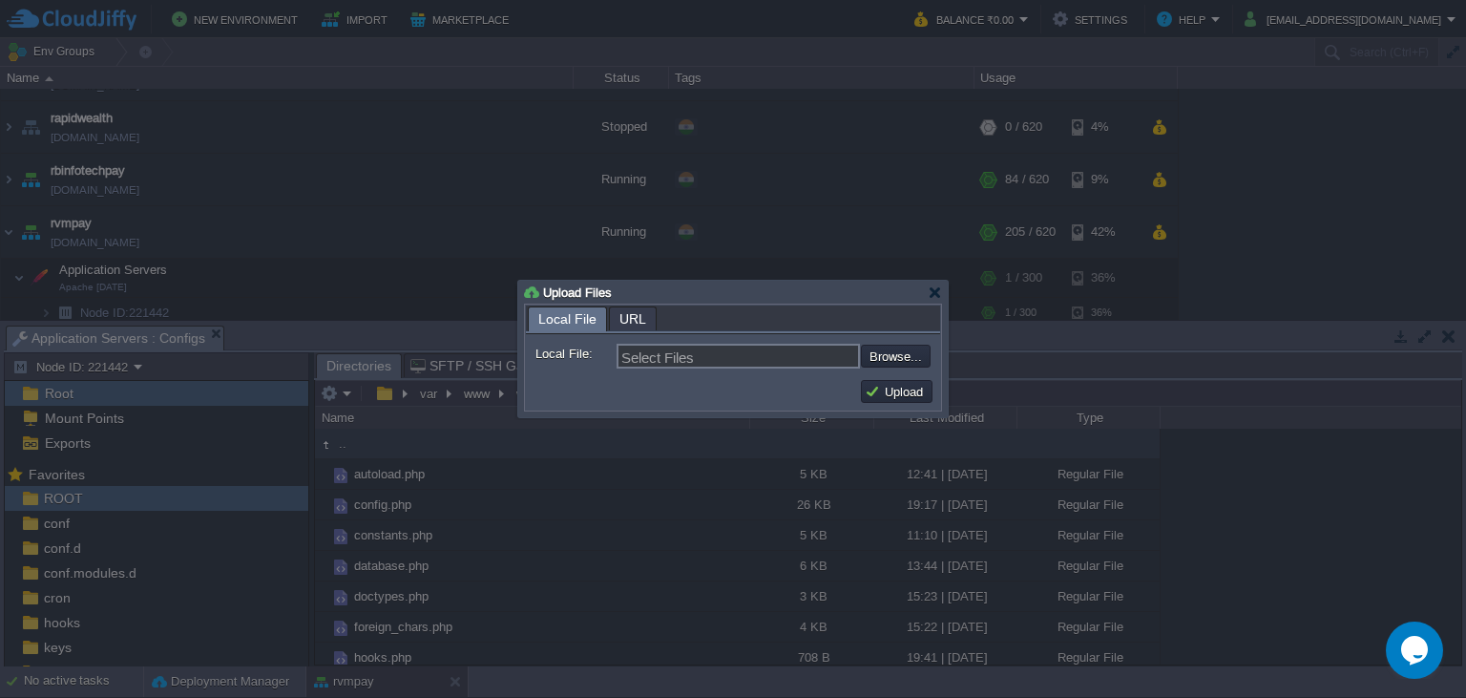 The height and width of the screenshot is (698, 1466). Describe the element at coordinates (896, 391) in the screenshot. I see `button: Upload` at that location.